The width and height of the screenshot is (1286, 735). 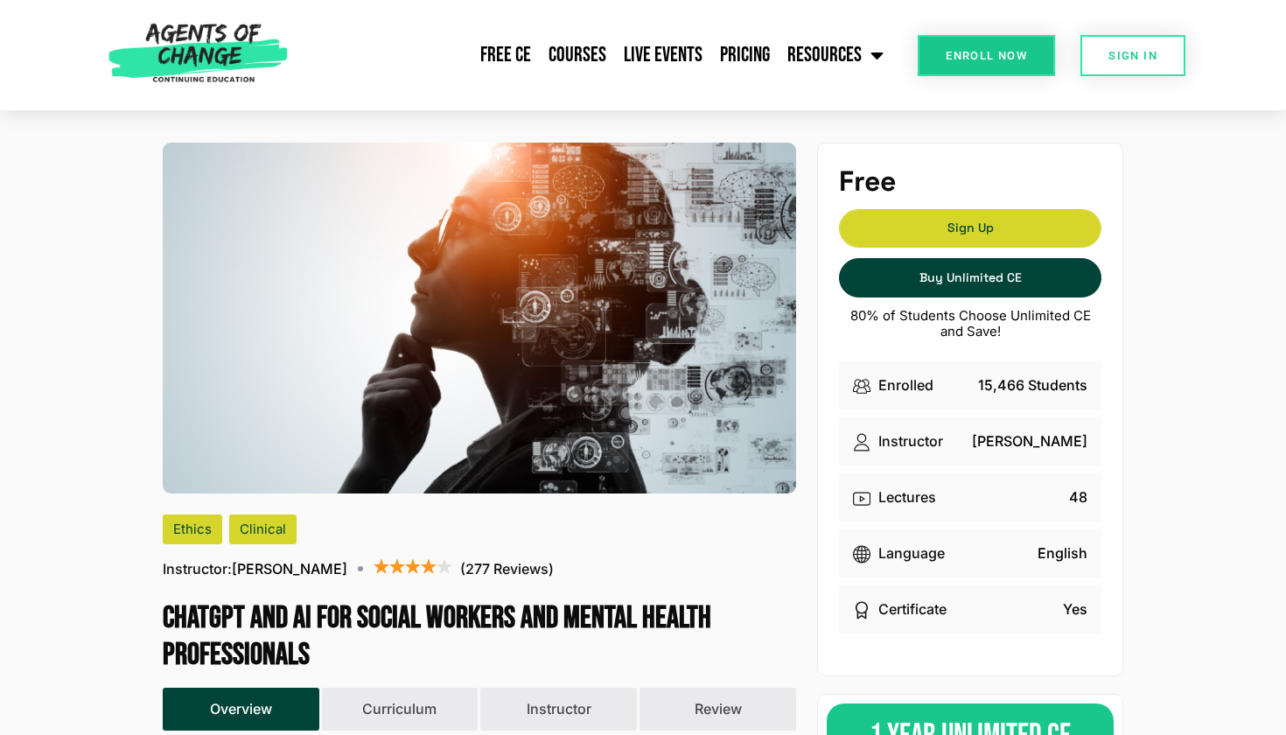 What do you see at coordinates (506, 55) in the screenshot?
I see `a: Free CE` at bounding box center [506, 55].